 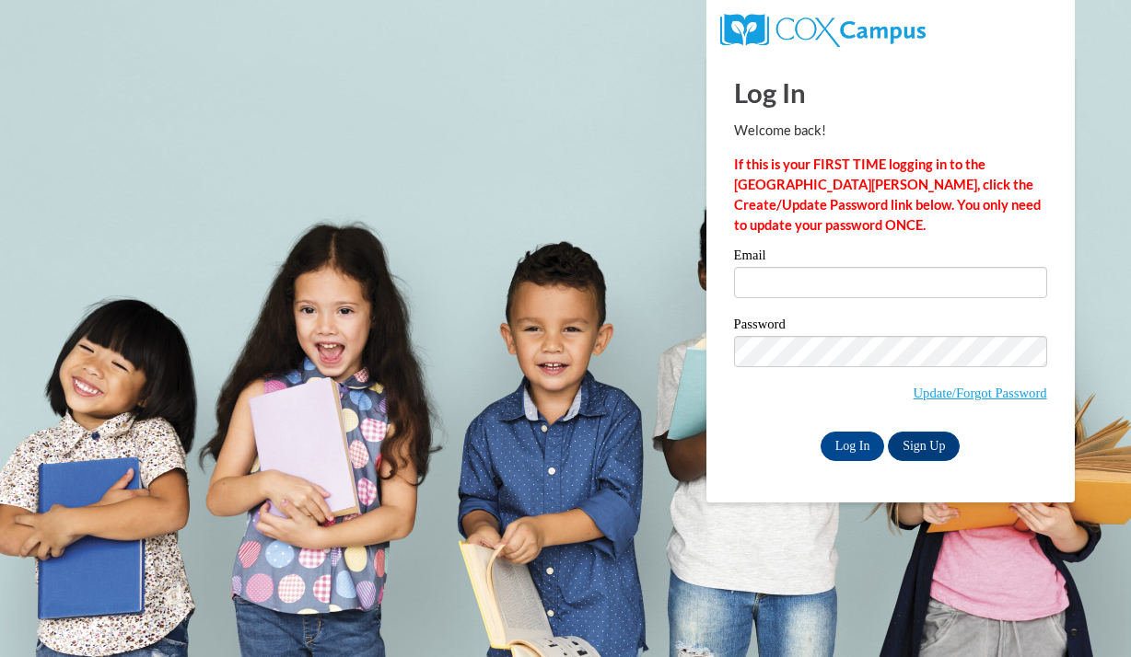 What do you see at coordinates (980, 393) in the screenshot?
I see `a: Update/Forgot Password` at bounding box center [980, 393].